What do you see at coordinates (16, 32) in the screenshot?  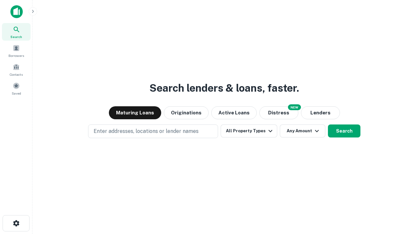 I see `div: Search` at bounding box center [16, 32].